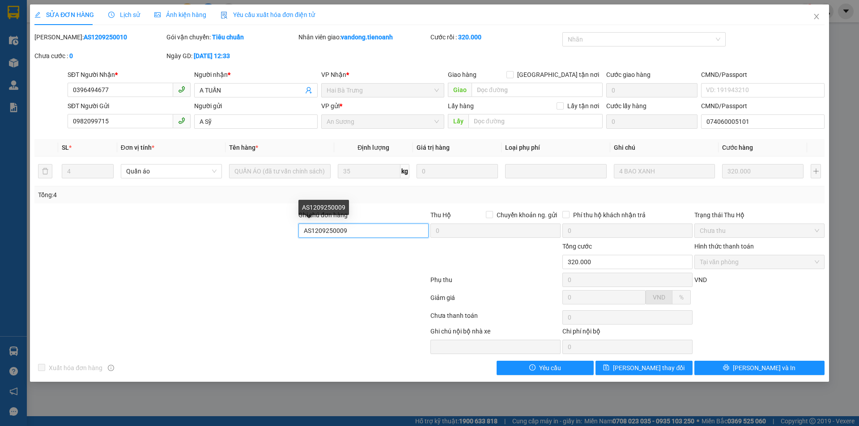  Describe the element at coordinates (363, 231) in the screenshot. I see `input: Ghi chú đơn hàng` at that location.